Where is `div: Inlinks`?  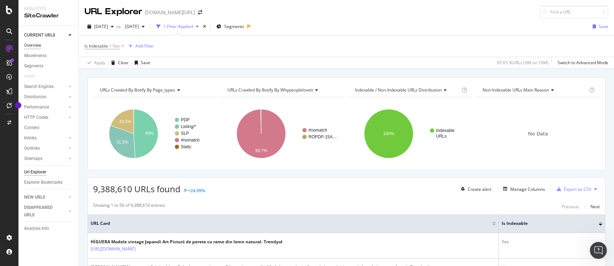 div: Inlinks is located at coordinates (30, 138).